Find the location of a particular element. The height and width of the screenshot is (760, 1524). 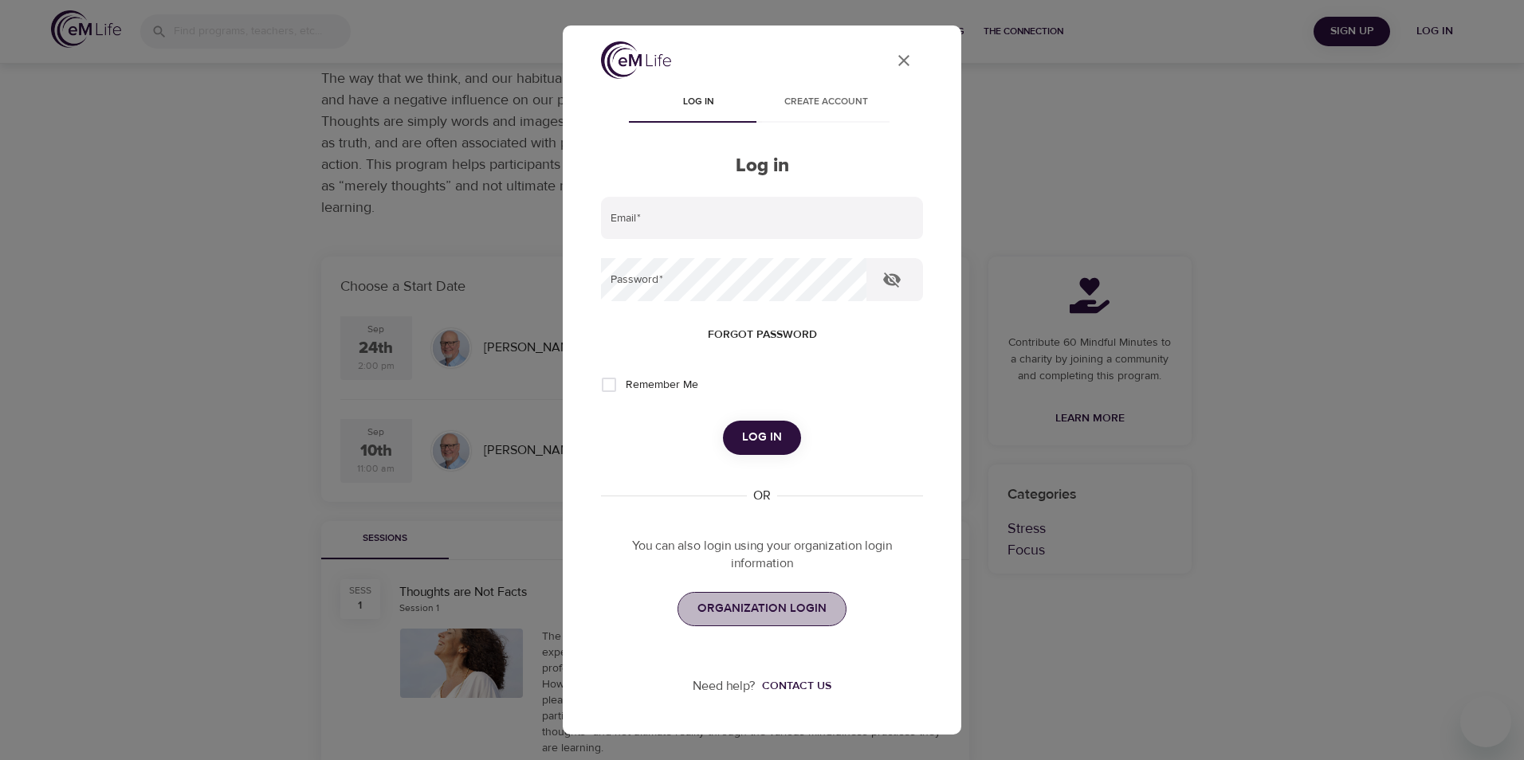

a: Contact us is located at coordinates (793, 686).